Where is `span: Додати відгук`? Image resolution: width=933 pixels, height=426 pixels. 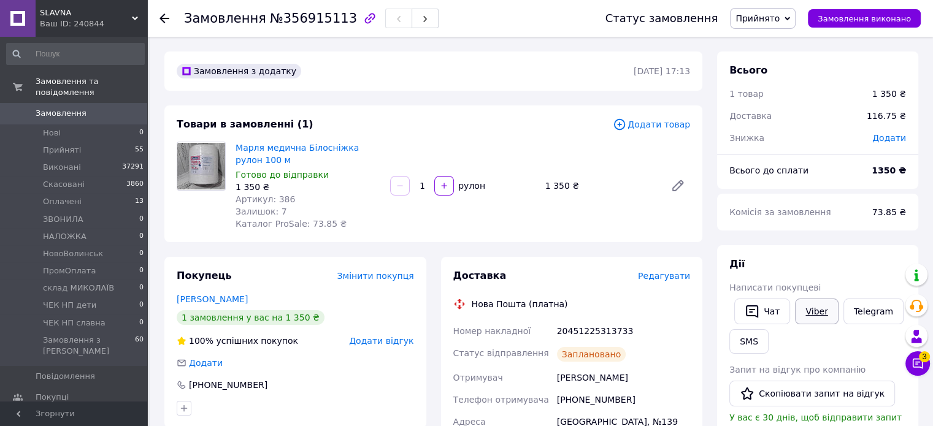 span: Додати відгук is located at coordinates (381, 341).